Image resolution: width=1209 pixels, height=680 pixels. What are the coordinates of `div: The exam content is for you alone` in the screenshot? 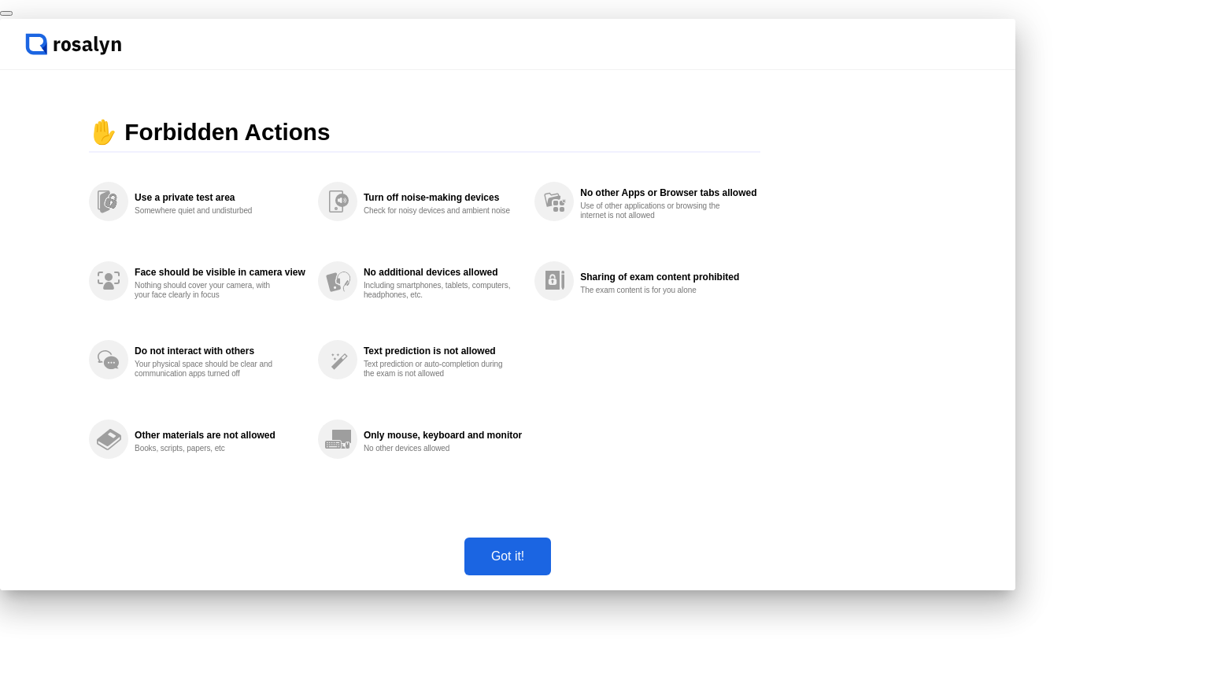 It's located at (654, 290).